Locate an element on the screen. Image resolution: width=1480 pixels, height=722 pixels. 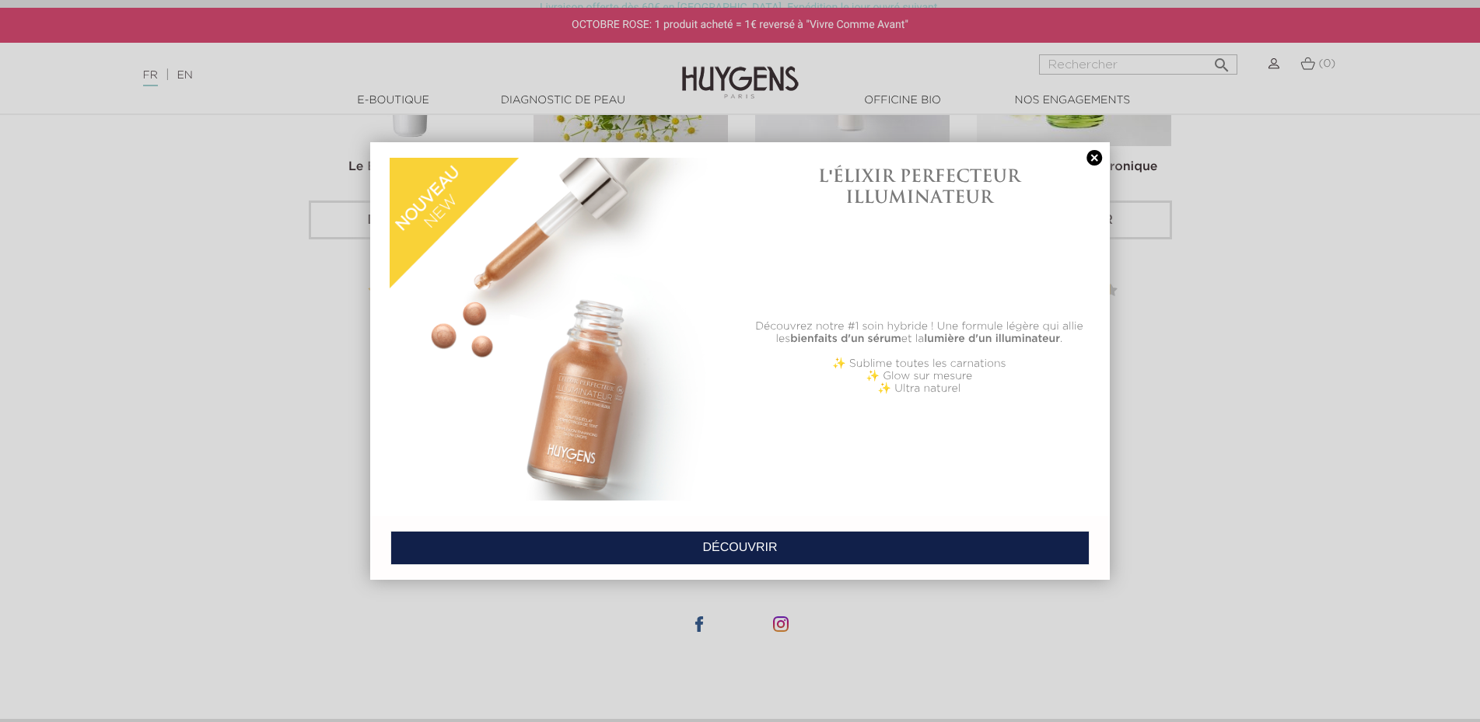
p: ✨ Glow sur mesure is located at coordinates (919, 376).